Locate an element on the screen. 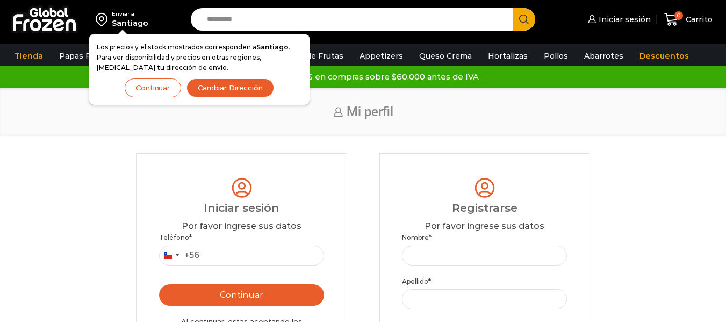 Image resolution: width=726 pixels, height=322 pixels. a: 0 Carrito is located at coordinates (689, 19).